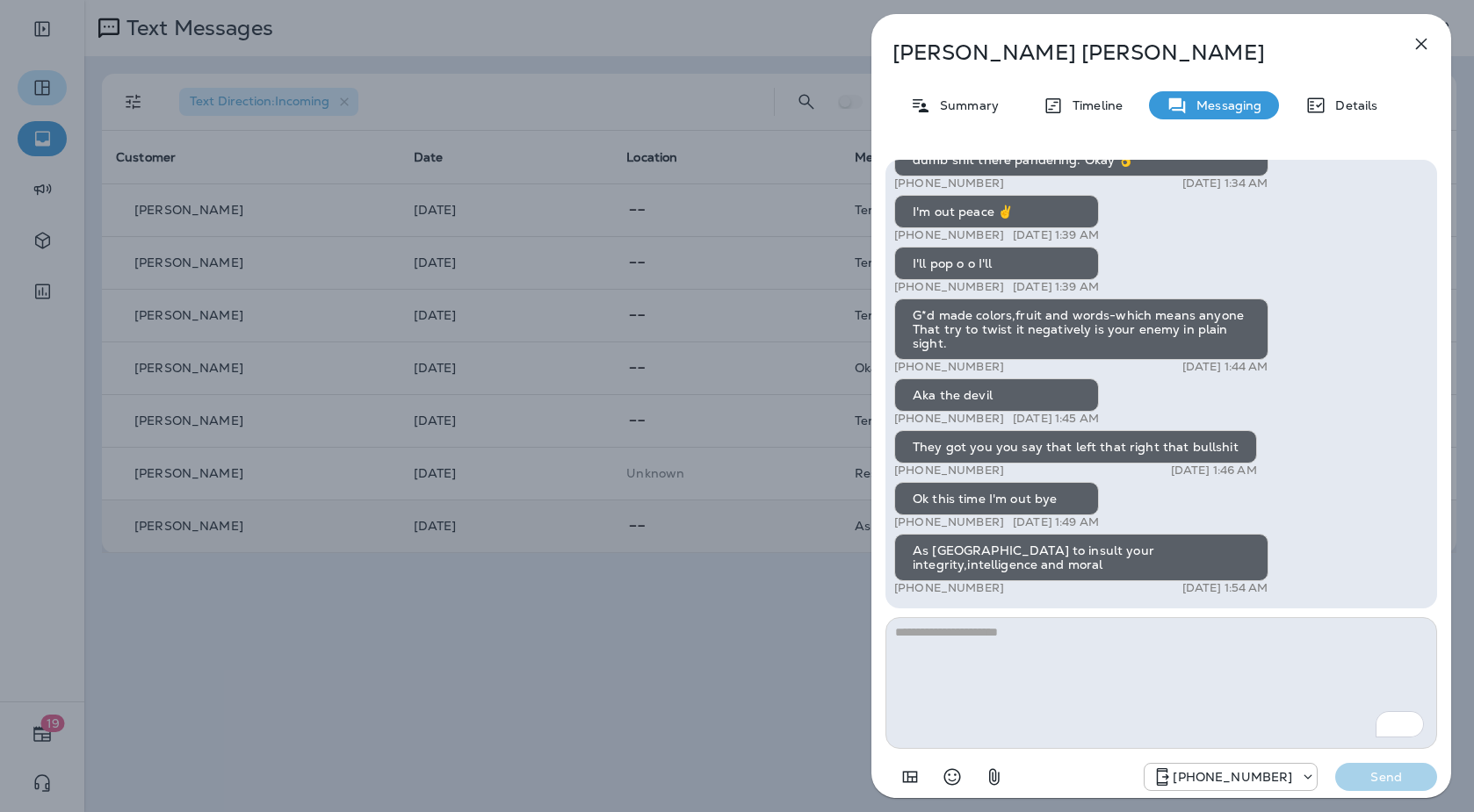 The height and width of the screenshot is (812, 1474). I want to click on p: Timeline, so click(1093, 105).